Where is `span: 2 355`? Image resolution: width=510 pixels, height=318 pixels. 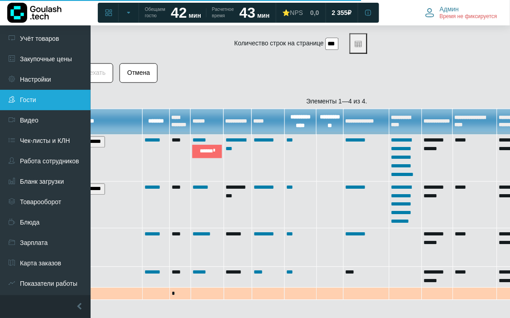 span: 2 355 is located at coordinates (340, 13).